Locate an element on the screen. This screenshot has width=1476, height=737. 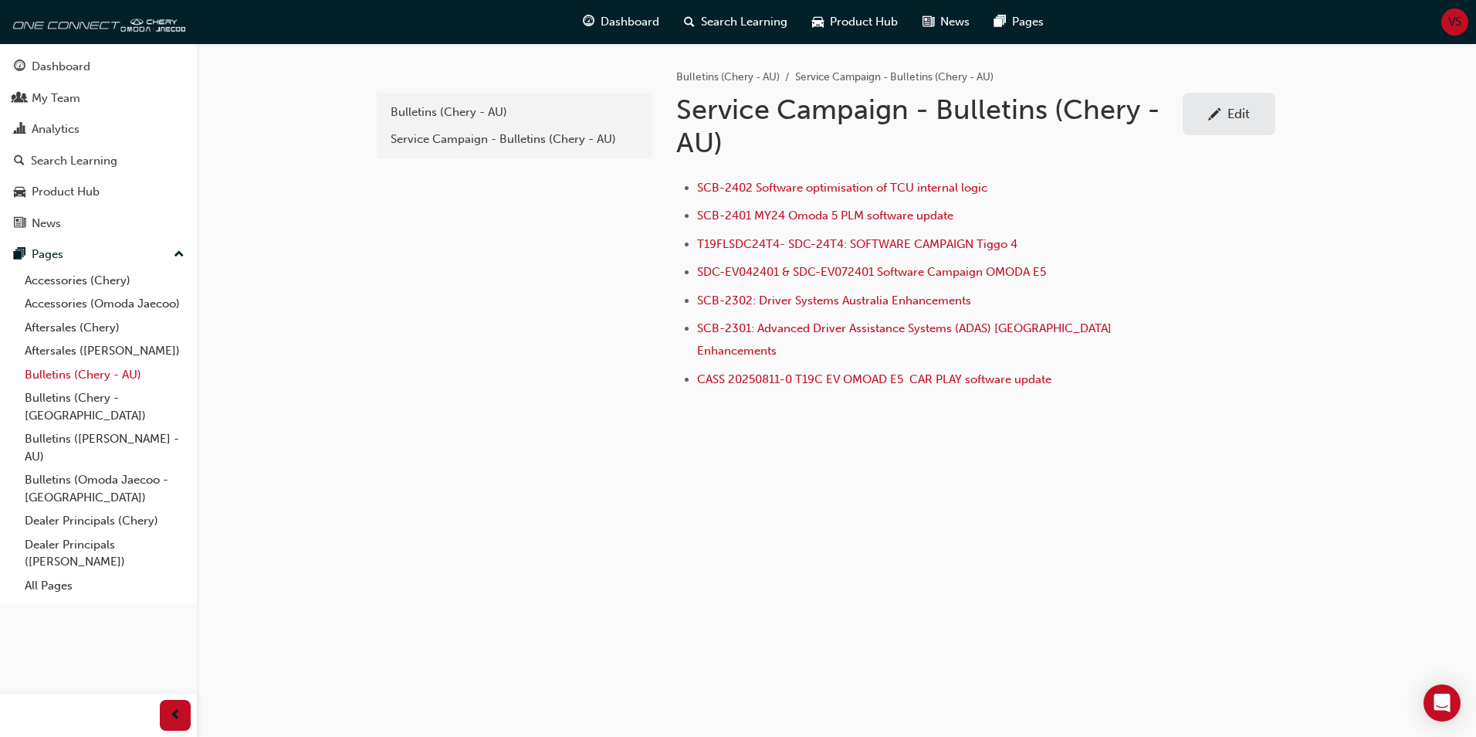
a: Product Hub is located at coordinates (98, 191).